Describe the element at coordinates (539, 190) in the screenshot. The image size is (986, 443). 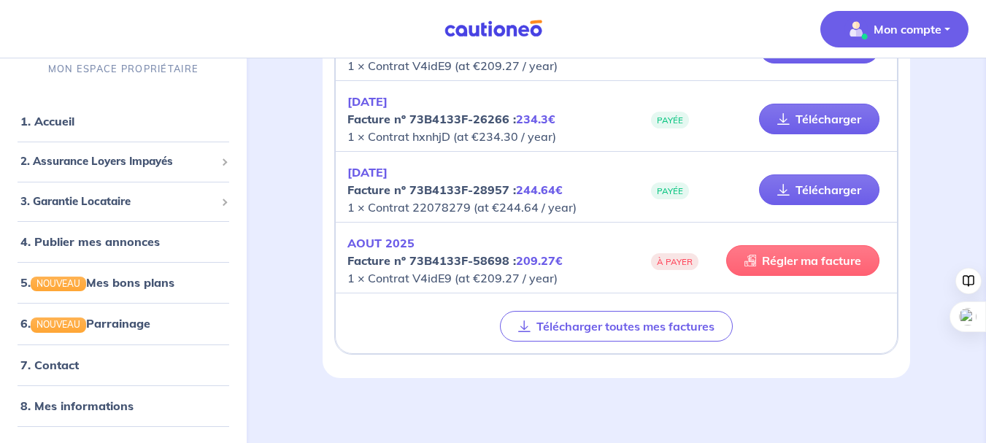
I see `em: 244.64€` at that location.